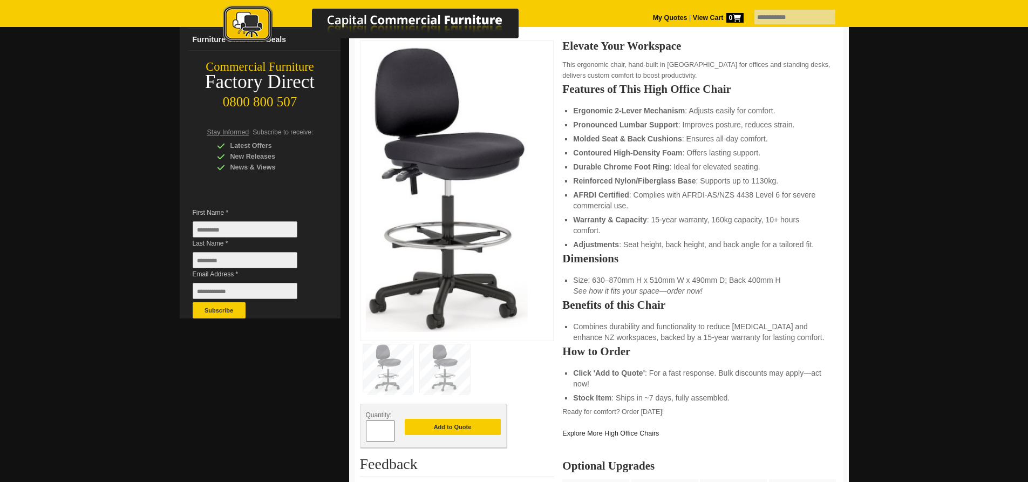  Describe the element at coordinates (625, 125) in the screenshot. I see `strong: Pronounced Lumbar Support` at that location.